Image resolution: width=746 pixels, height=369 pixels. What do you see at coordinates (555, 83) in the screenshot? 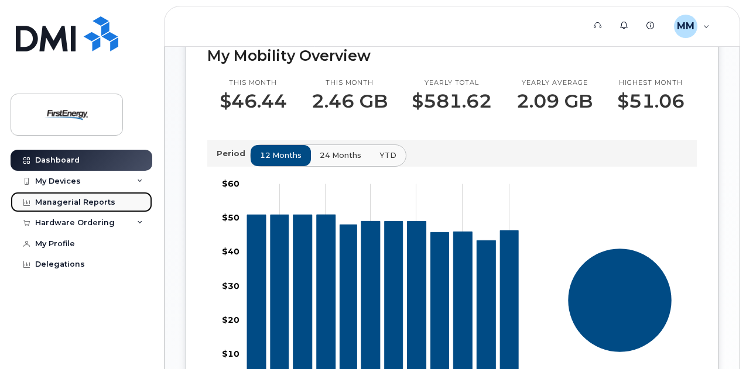
I see `p: Yearly average` at bounding box center [555, 83].